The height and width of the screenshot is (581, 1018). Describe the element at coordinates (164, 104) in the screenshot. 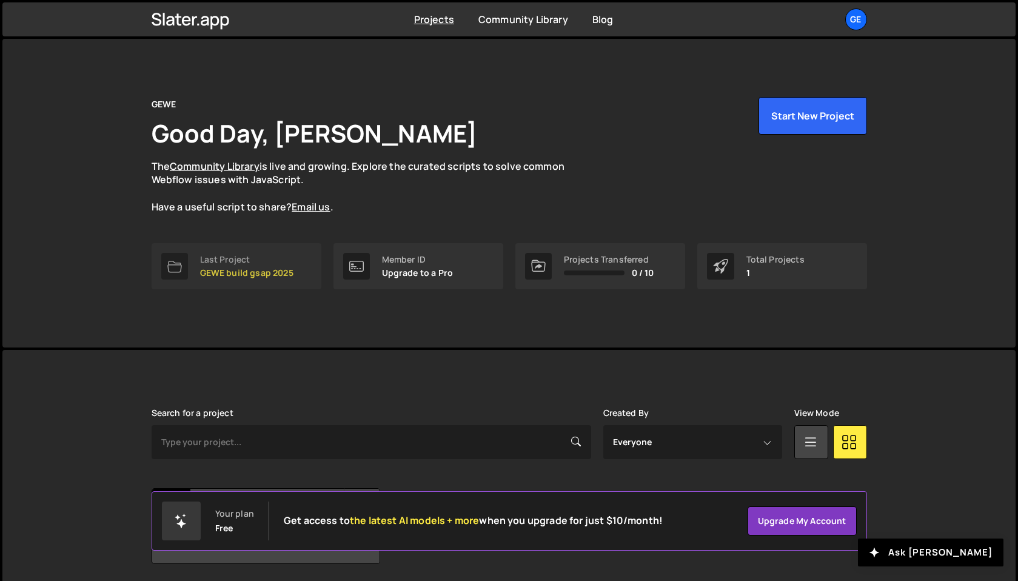

I see `div: GEWE` at that location.